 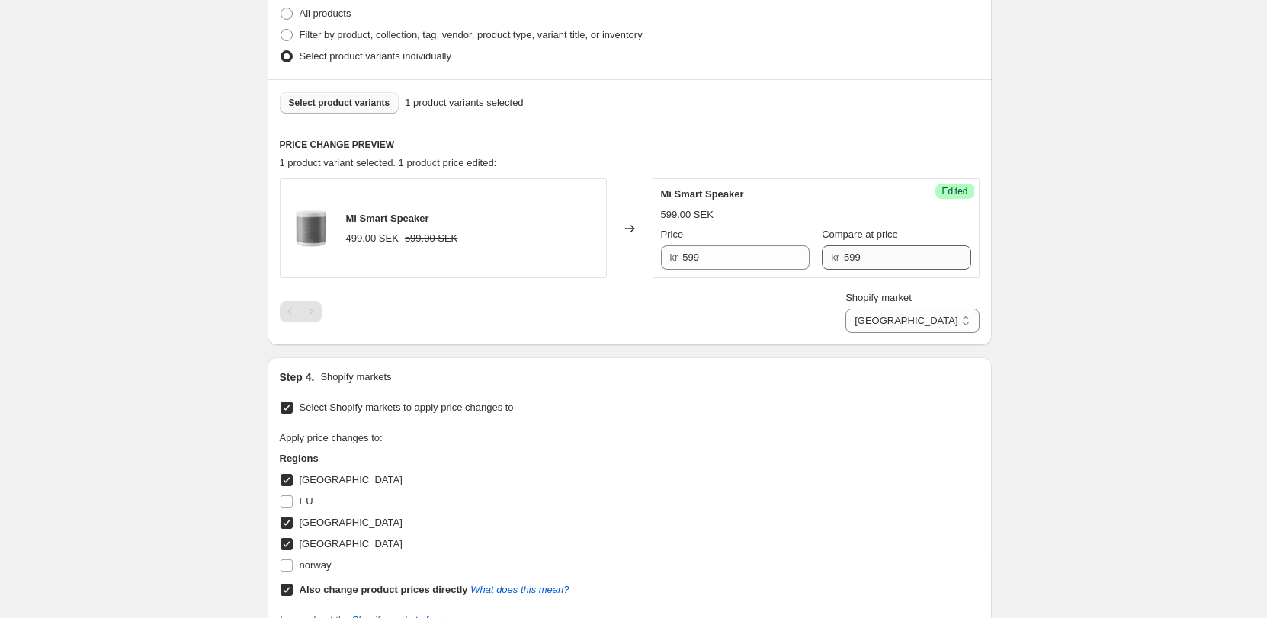 I want to click on span: Apply price changes to:, so click(x=331, y=437).